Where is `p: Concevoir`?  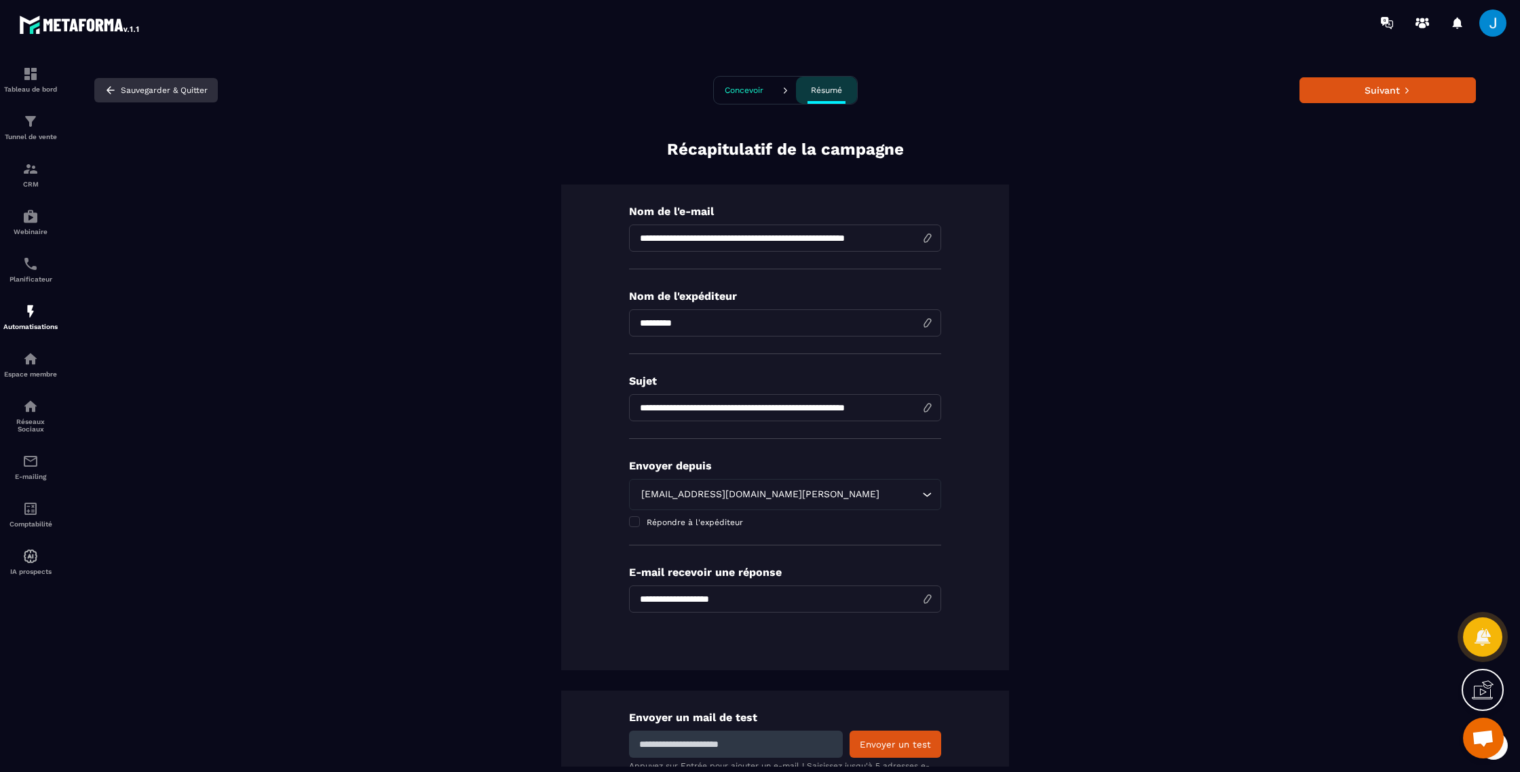
p: Concevoir is located at coordinates (744, 90).